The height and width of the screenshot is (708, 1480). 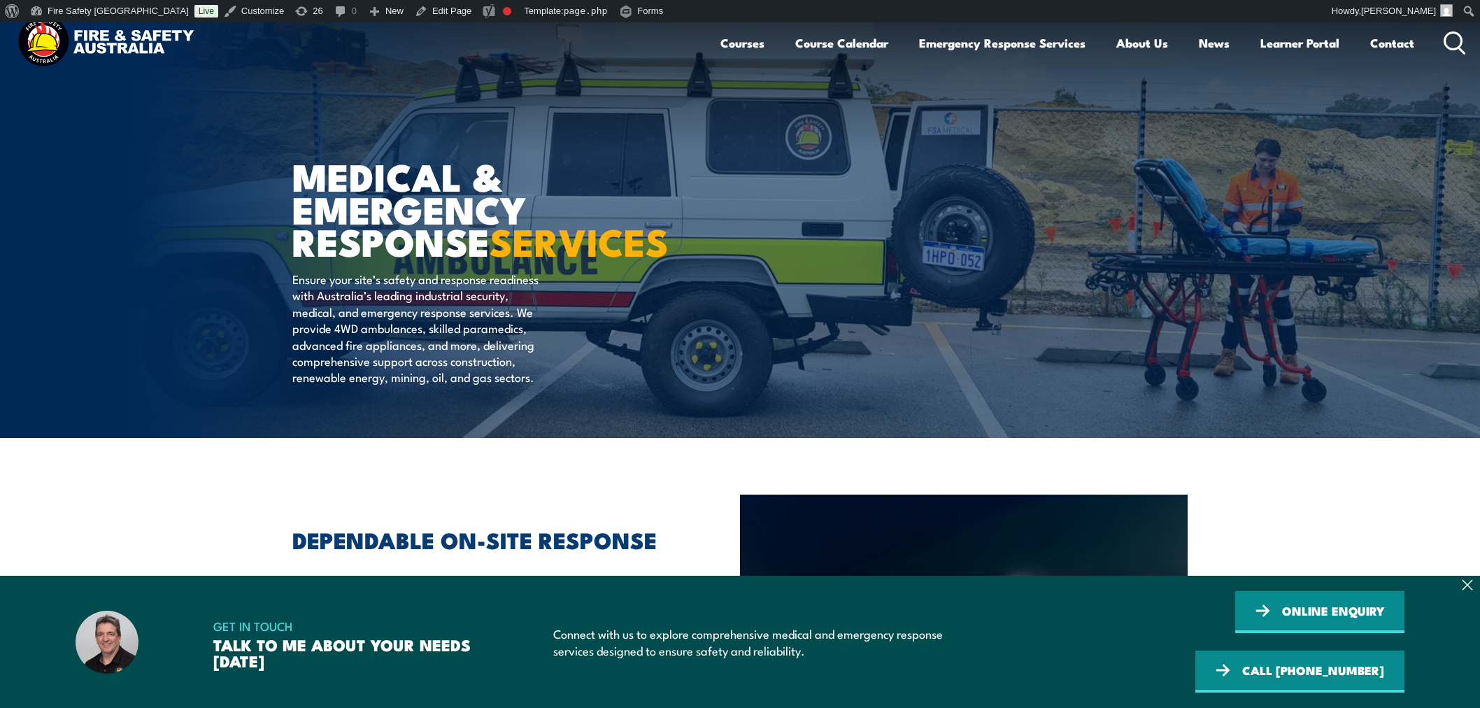 What do you see at coordinates (206, 11) in the screenshot?
I see `a: Live` at bounding box center [206, 11].